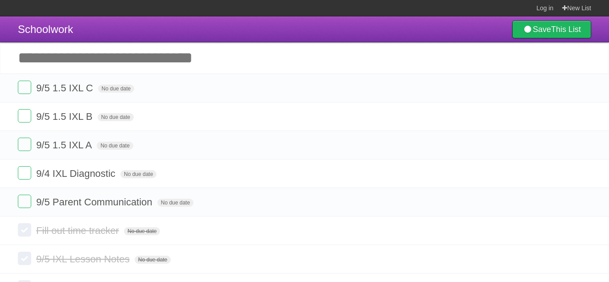 The height and width of the screenshot is (282, 609). I want to click on span: 9/5 Parent Communication, so click(95, 202).